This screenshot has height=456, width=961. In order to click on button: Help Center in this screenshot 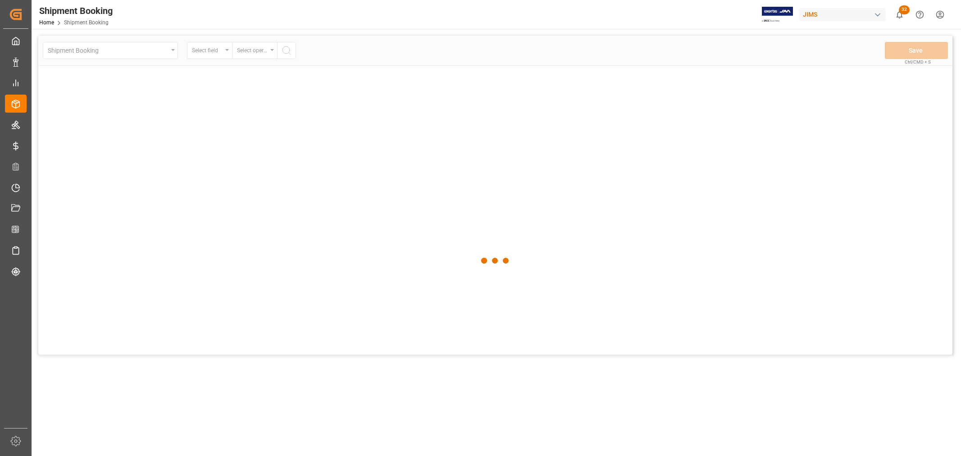, I will do `click(920, 14)`.